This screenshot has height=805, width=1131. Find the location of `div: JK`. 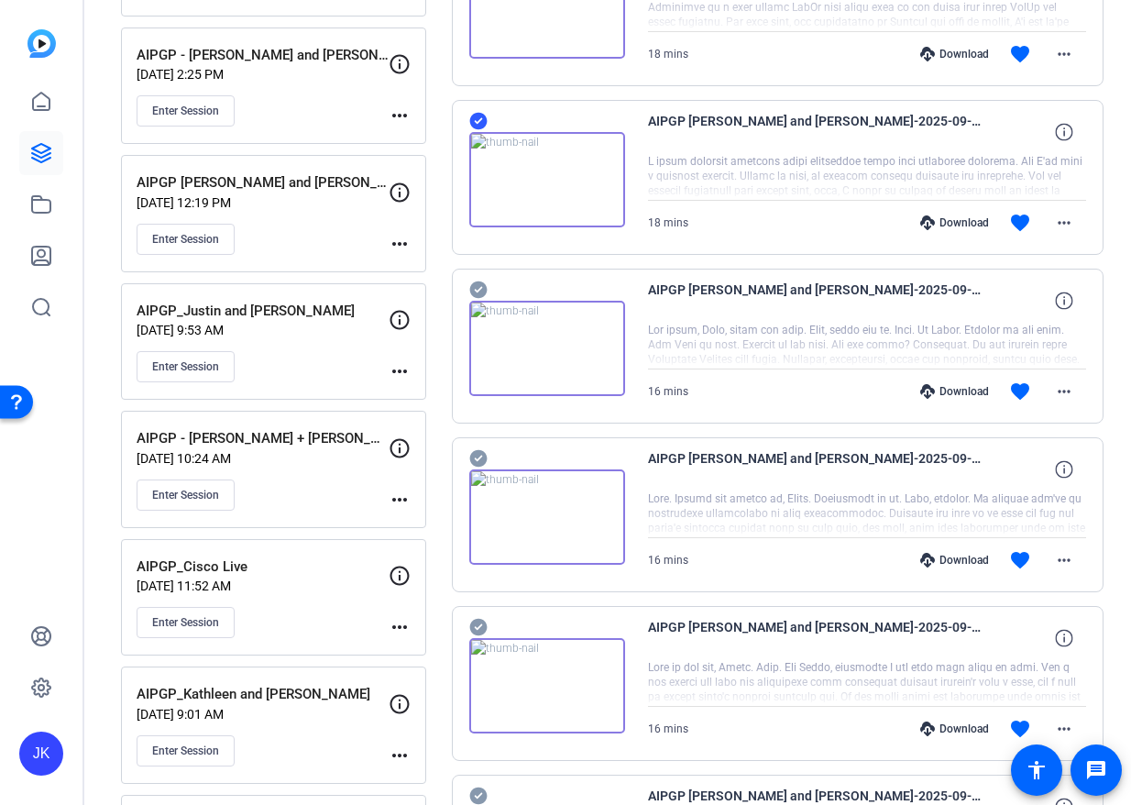

div: JK is located at coordinates (41, 753).